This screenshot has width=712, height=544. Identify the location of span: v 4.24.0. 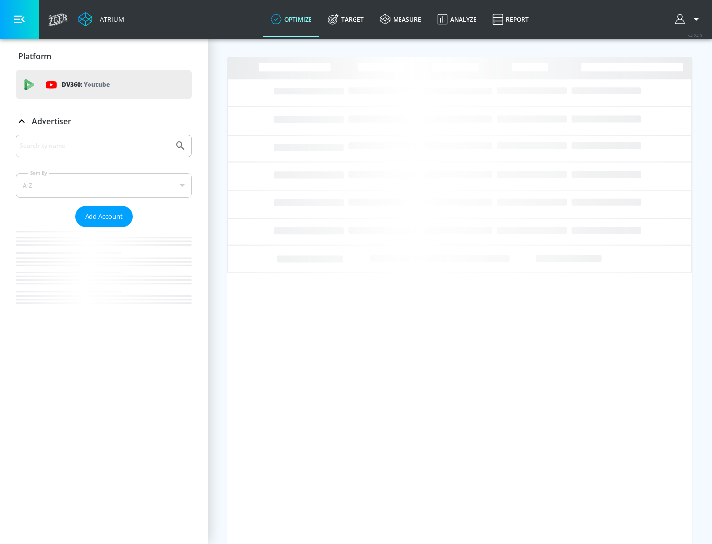
(695, 35).